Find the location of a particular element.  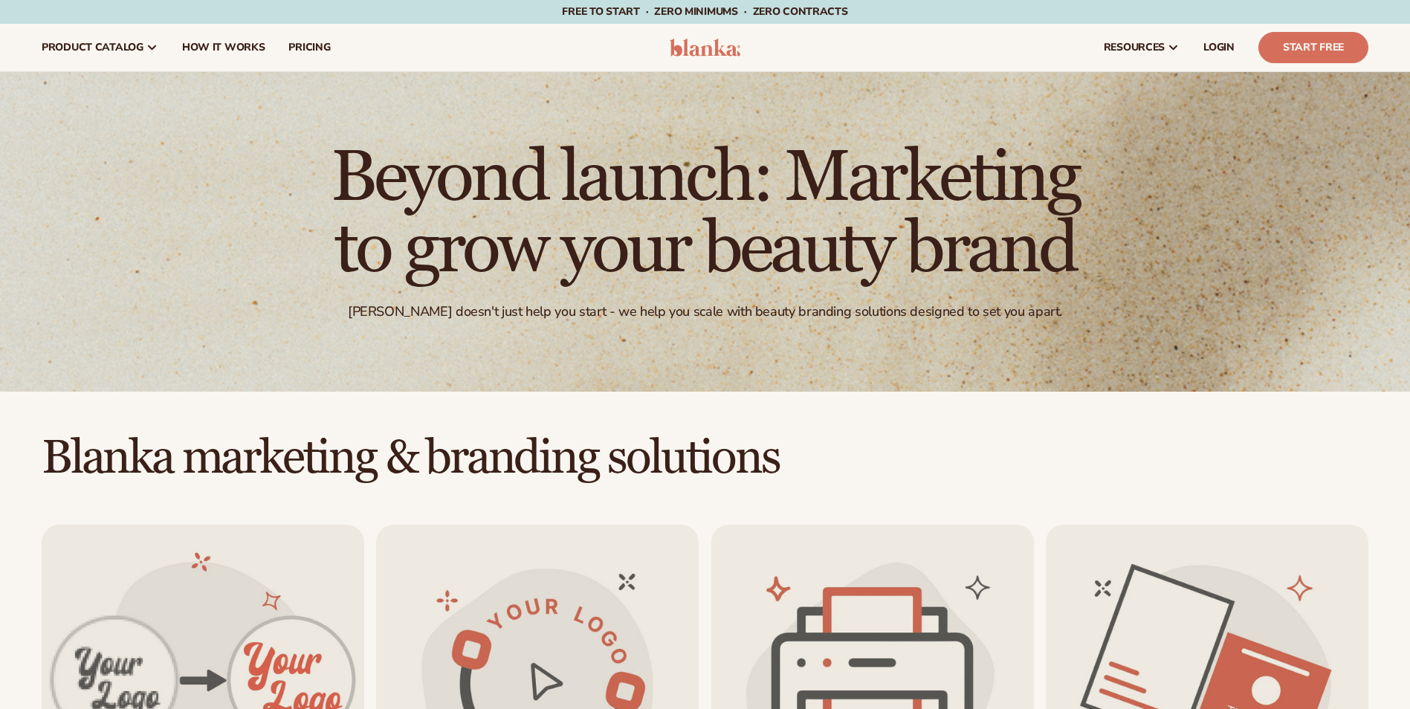

span: Free to start · ZERO minimums · ZERO contracts is located at coordinates (704, 11).